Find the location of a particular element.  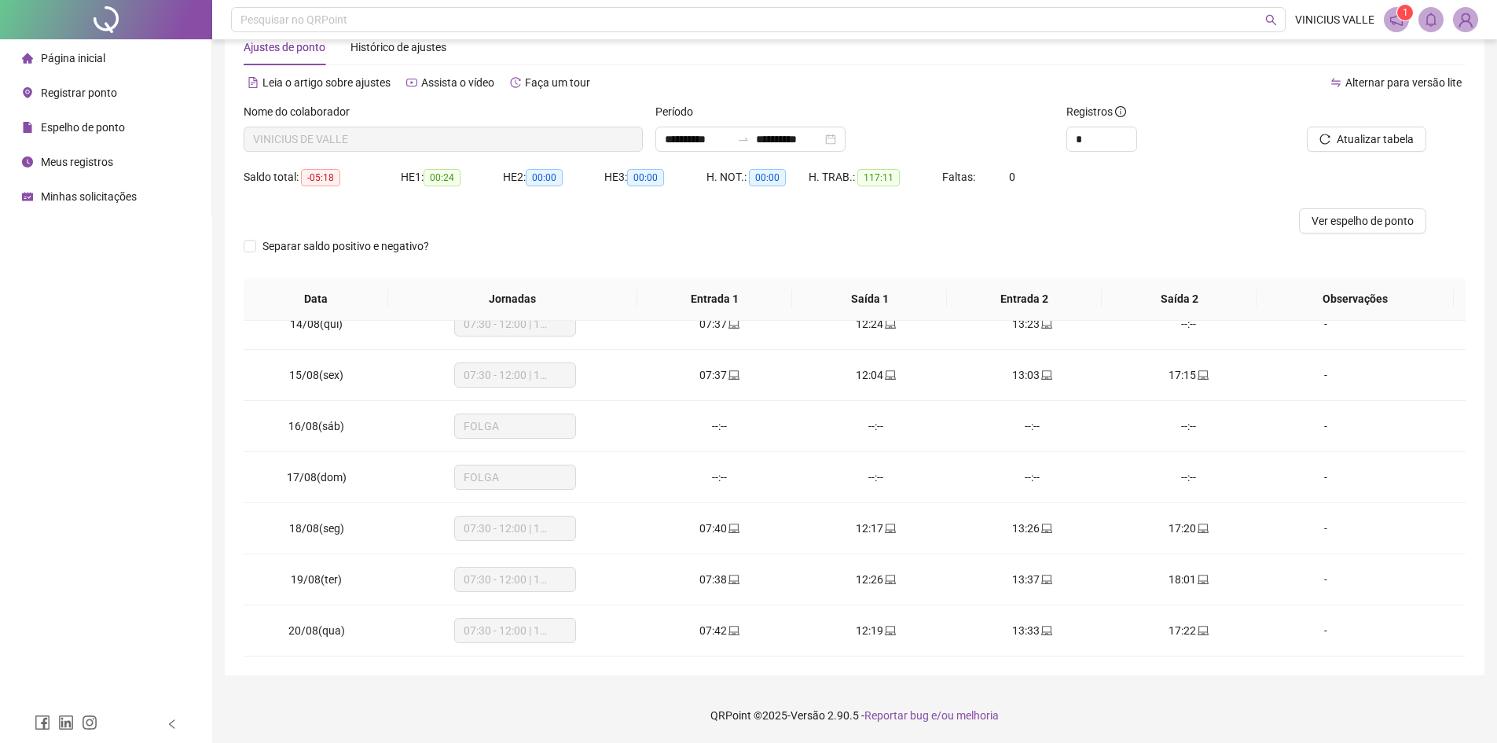

div: 07:40 is located at coordinates (719, 528).